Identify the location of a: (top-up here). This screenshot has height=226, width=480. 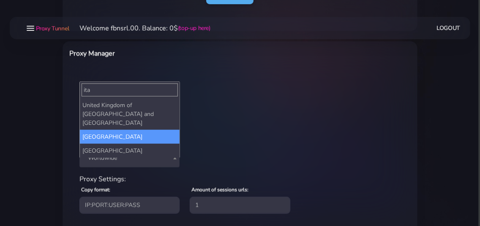
(194, 28).